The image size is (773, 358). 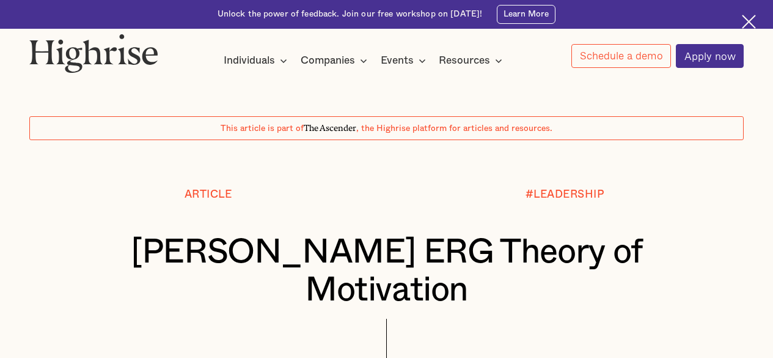 I want to click on img: Highrise logo, so click(x=94, y=53).